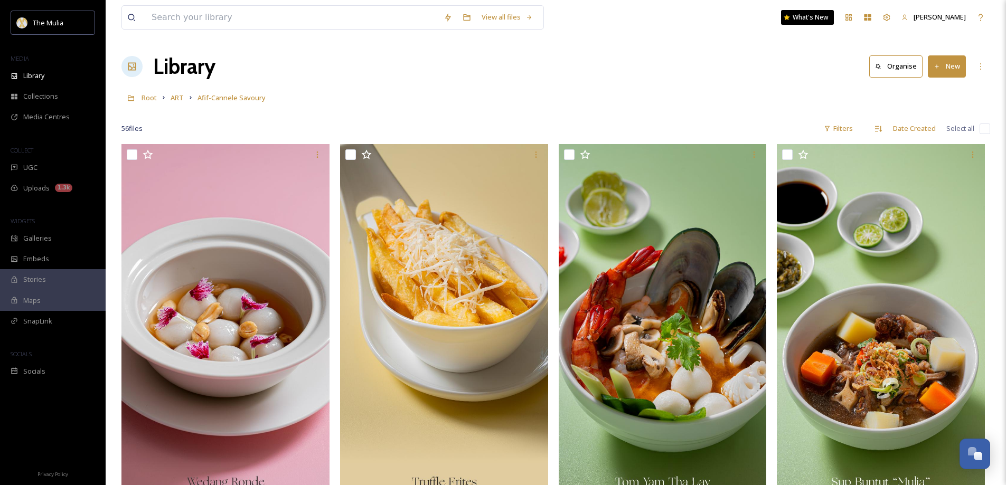  Describe the element at coordinates (37, 321) in the screenshot. I see `span: SnapLink` at that location.